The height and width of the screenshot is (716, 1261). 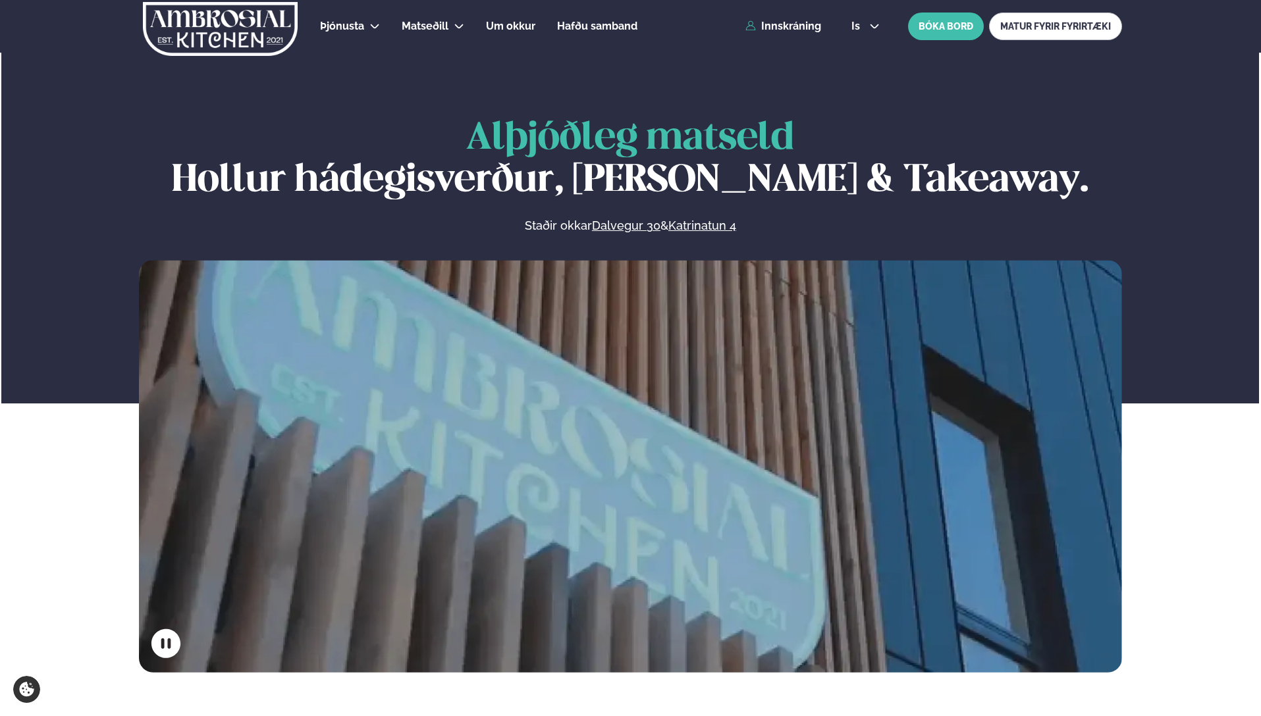 I want to click on span: Þjónusta, so click(x=342, y=26).